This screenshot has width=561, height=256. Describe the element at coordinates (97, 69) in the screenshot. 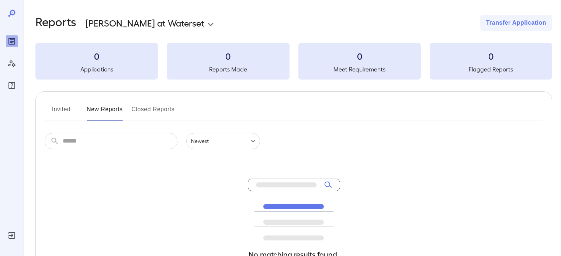

I see `h5: Applications` at that location.